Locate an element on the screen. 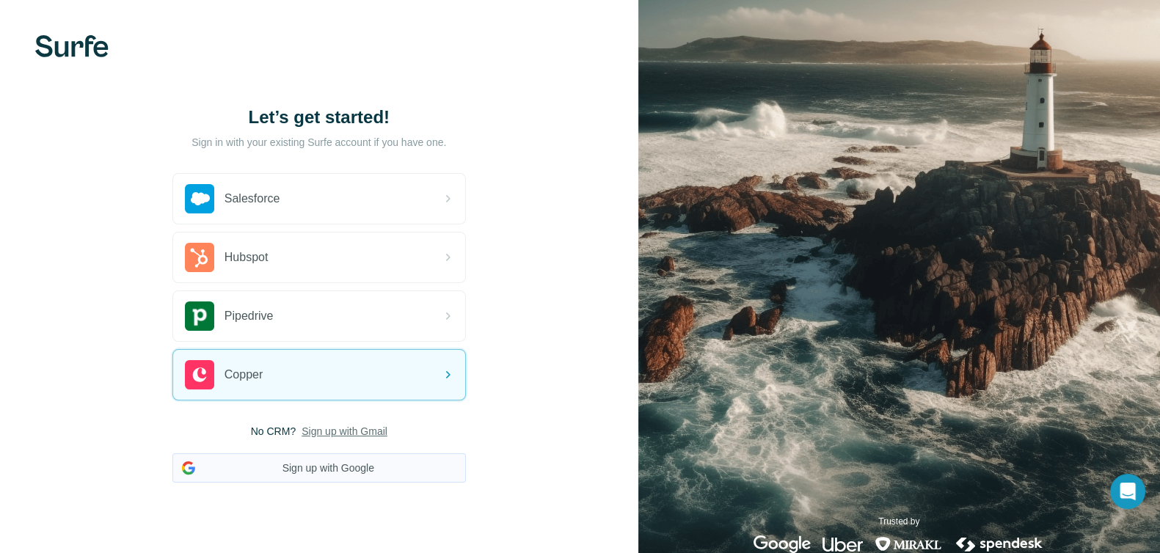  span: Salesforce is located at coordinates (252, 199).